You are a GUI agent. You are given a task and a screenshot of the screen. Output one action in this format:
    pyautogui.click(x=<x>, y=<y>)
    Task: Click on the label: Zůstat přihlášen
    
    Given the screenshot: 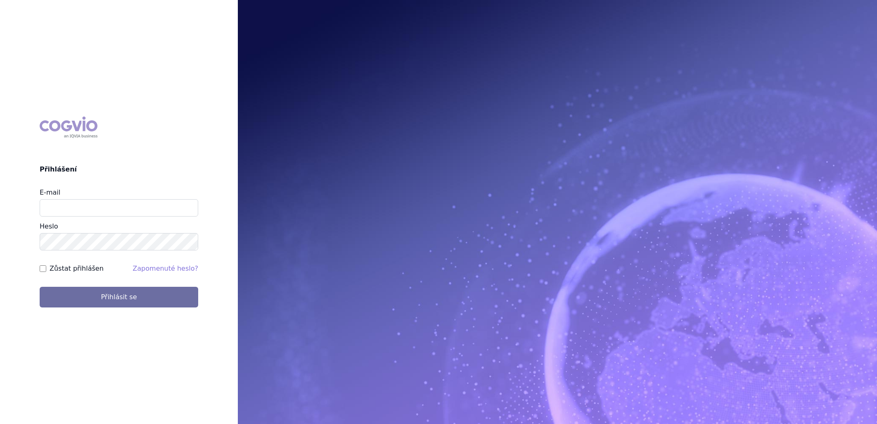 What is the action you would take?
    pyautogui.click(x=76, y=269)
    